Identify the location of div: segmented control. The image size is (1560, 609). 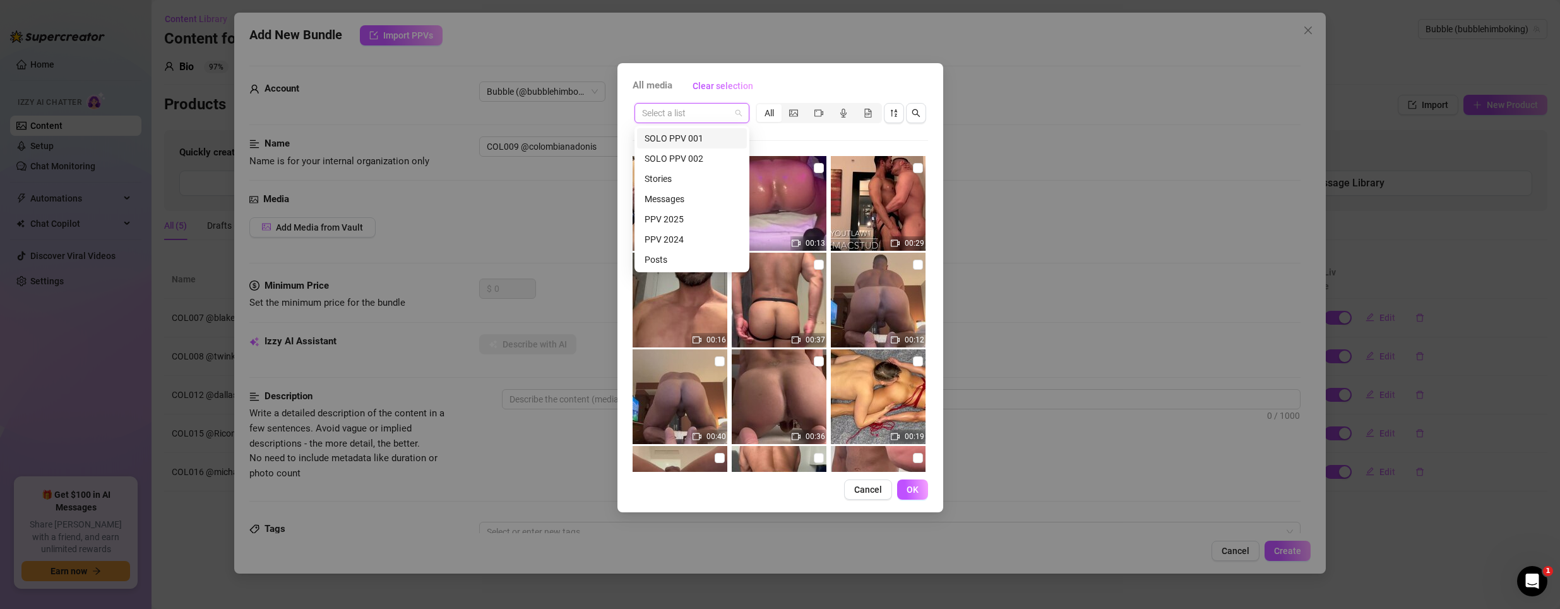
(819, 113).